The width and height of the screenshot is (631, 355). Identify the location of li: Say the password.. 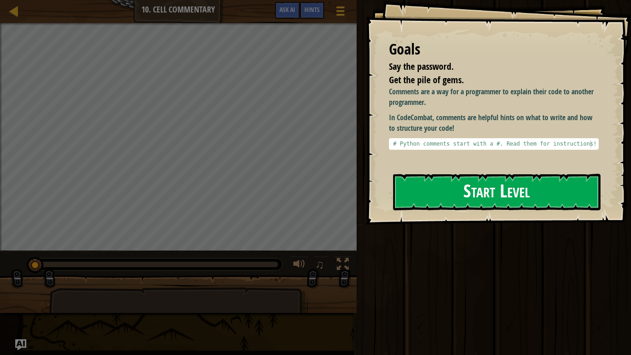
(487, 67).